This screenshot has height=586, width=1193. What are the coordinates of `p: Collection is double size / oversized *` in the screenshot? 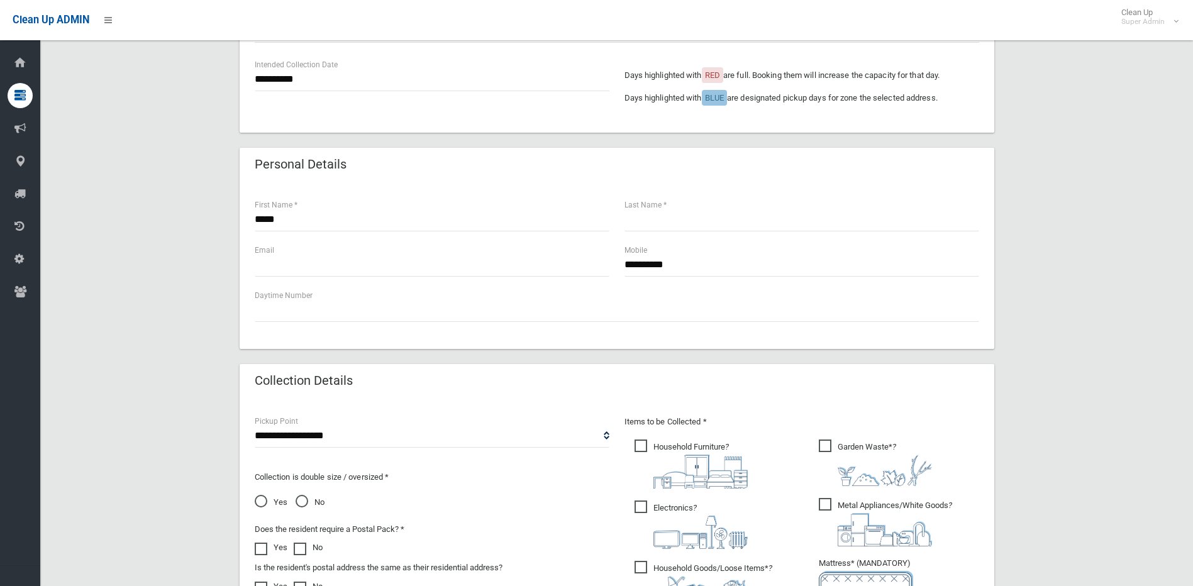 It's located at (432, 477).